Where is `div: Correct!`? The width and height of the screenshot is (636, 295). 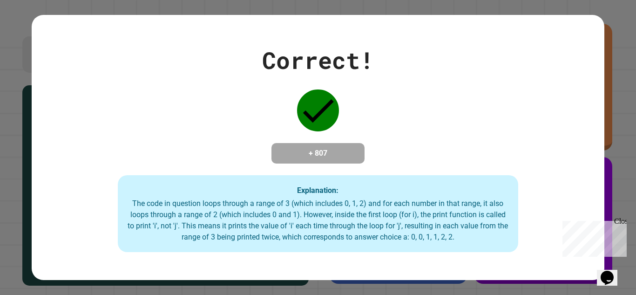 div: Correct! is located at coordinates (318, 60).